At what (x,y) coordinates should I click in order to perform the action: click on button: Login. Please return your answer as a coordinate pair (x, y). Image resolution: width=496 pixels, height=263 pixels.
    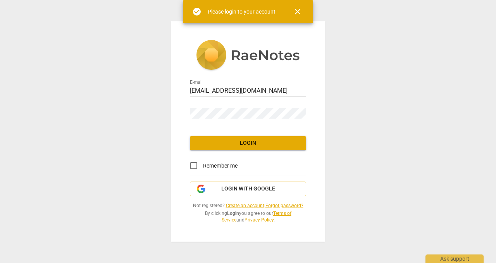
    Looking at the image, I should click on (248, 143).